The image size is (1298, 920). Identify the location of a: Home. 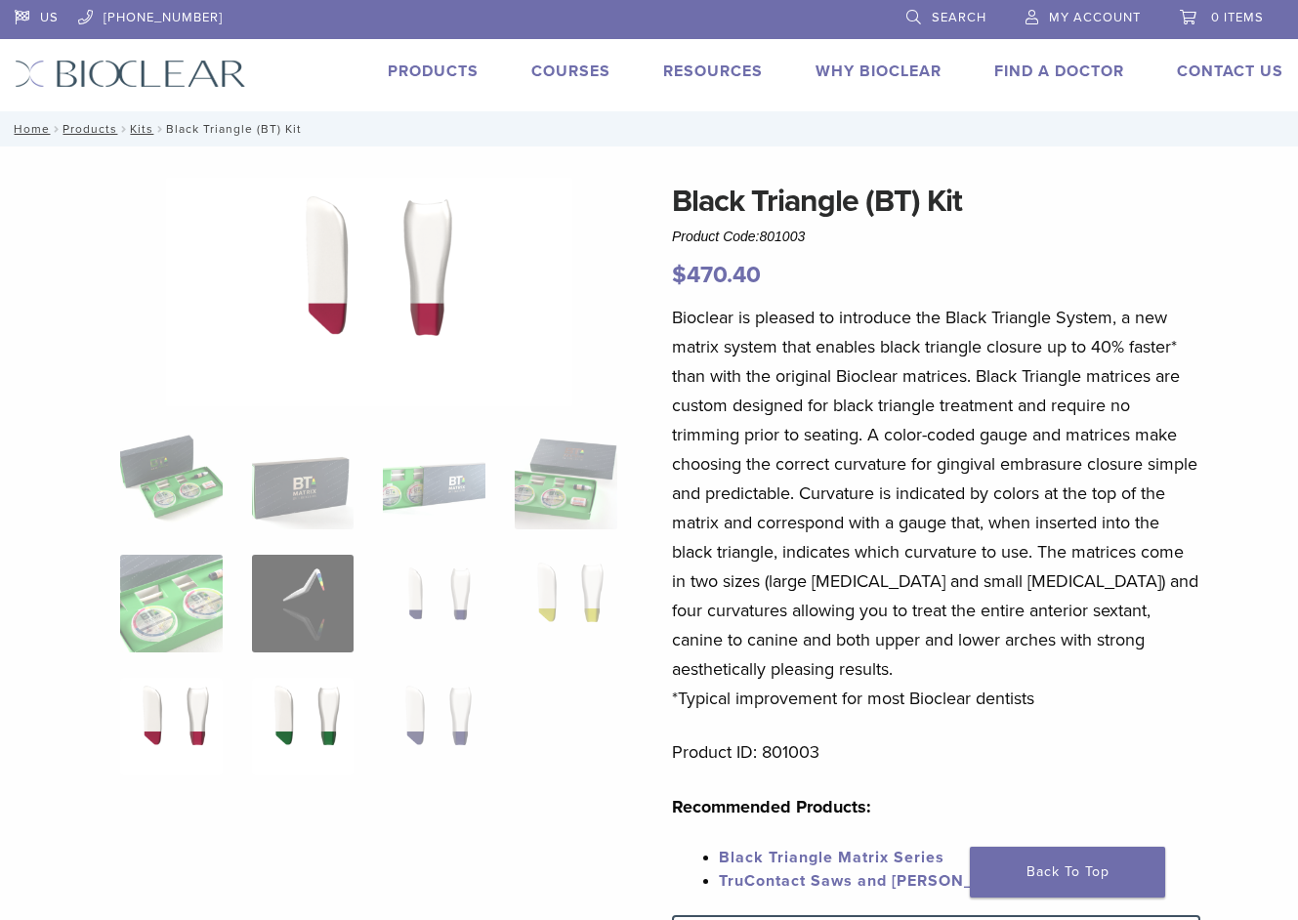
(28, 129).